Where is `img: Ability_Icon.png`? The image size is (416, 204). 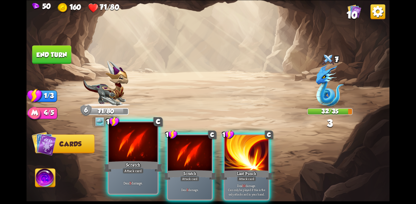 img: Ability_Icon.png is located at coordinates (45, 179).